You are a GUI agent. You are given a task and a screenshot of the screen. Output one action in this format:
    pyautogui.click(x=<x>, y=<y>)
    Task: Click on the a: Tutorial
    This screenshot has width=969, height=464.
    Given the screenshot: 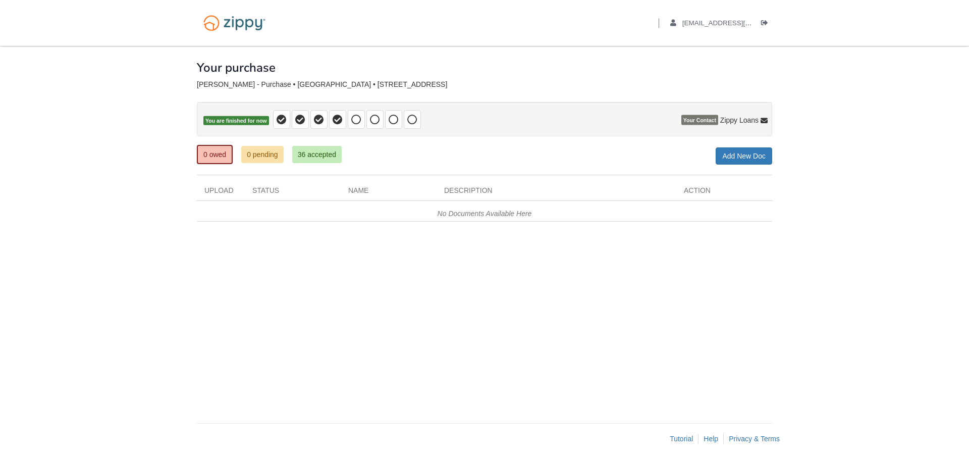 What is the action you would take?
    pyautogui.click(x=681, y=439)
    